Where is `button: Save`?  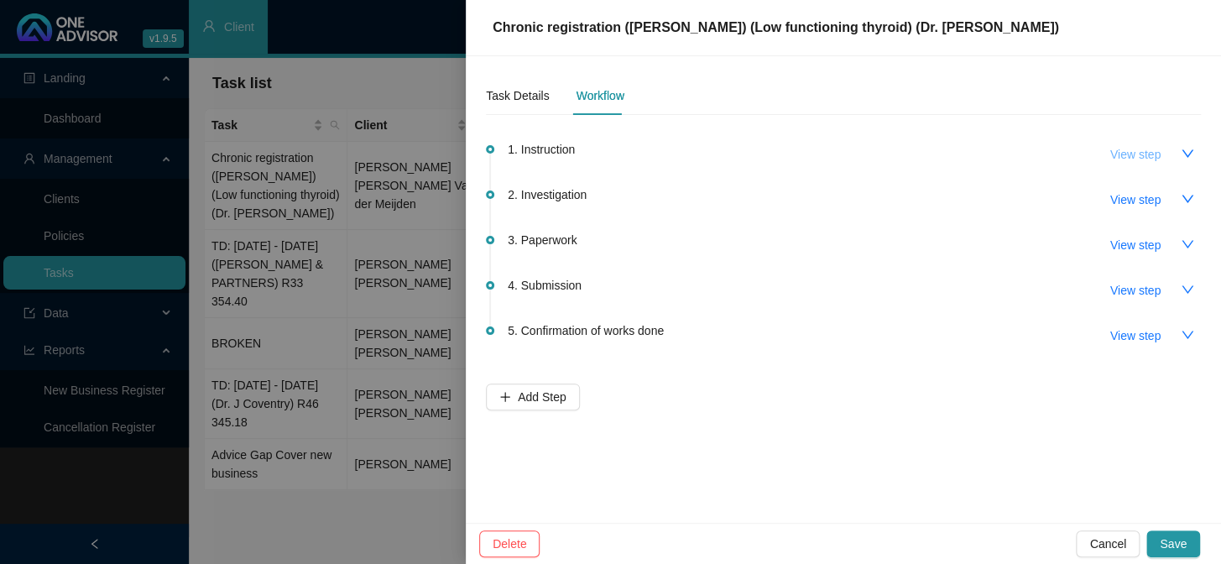
button: Save is located at coordinates (1173, 544).